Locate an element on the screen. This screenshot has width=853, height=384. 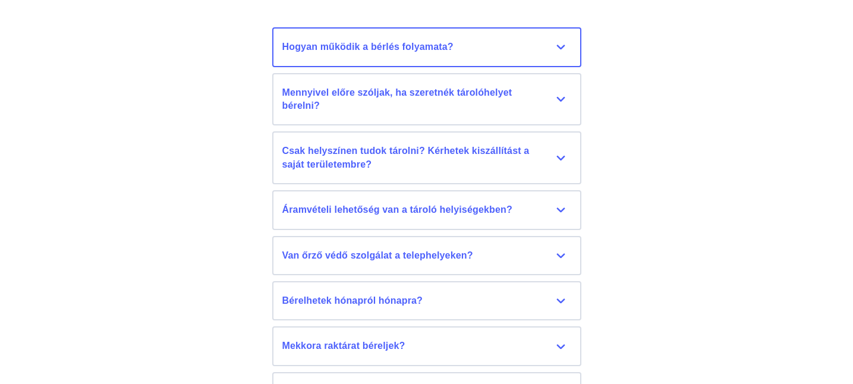
div: Csak helyszínen tudok tárolni? Kérhetek kiszállítást a saját területembre? is located at coordinates (427, 158).